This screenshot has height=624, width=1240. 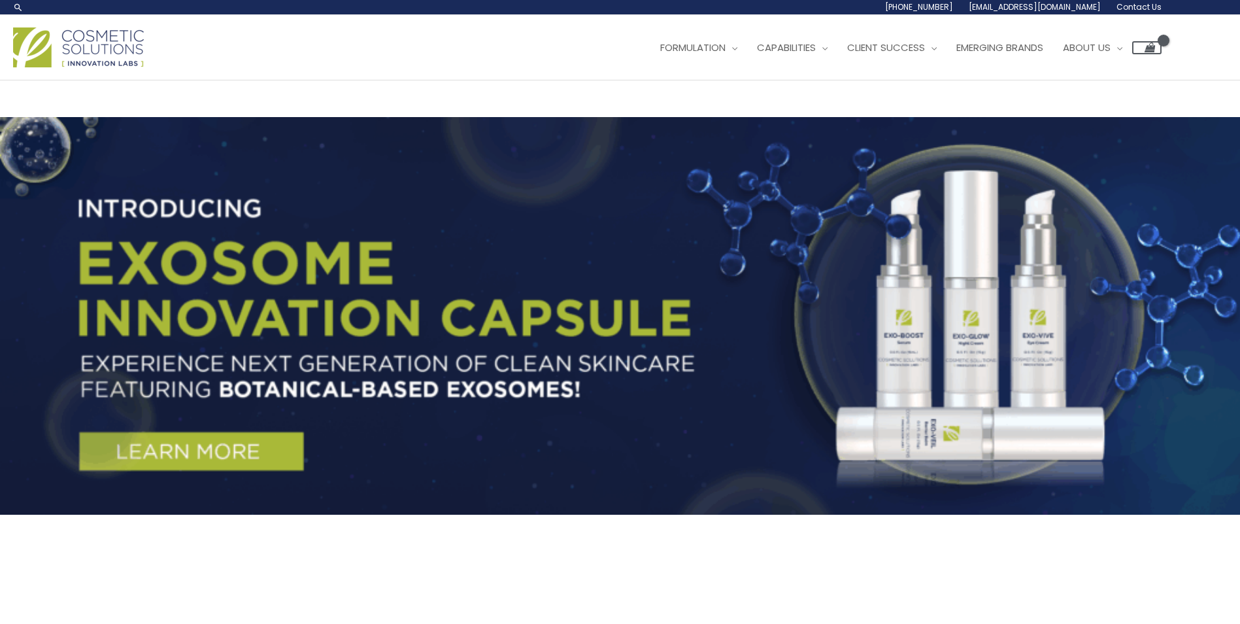 I want to click on img: Cosmetic Solutions Logo, so click(x=78, y=47).